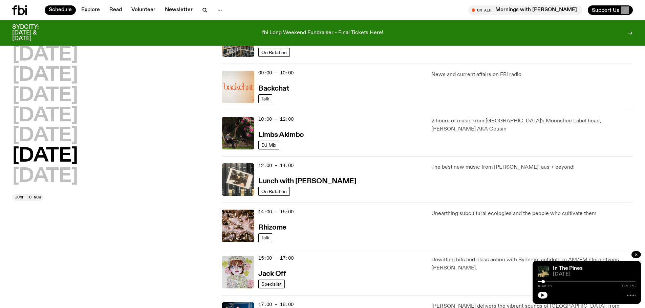 The image size is (645, 308). I want to click on a: Read, so click(115, 10).